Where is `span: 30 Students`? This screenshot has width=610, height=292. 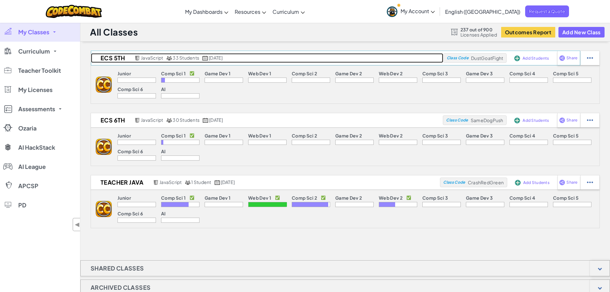 span: 30 Students is located at coordinates (186, 120).